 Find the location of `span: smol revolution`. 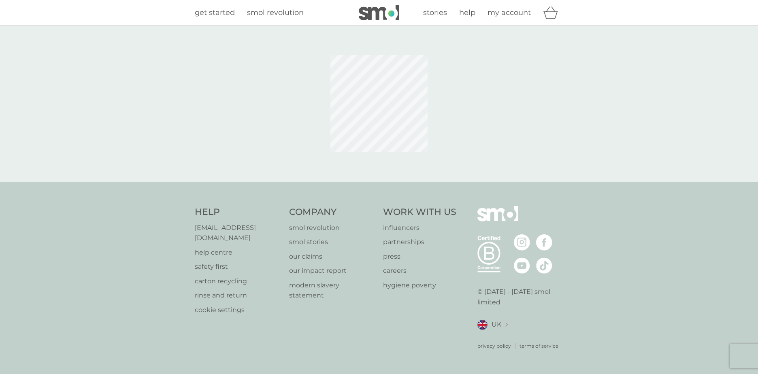

span: smol revolution is located at coordinates (275, 13).